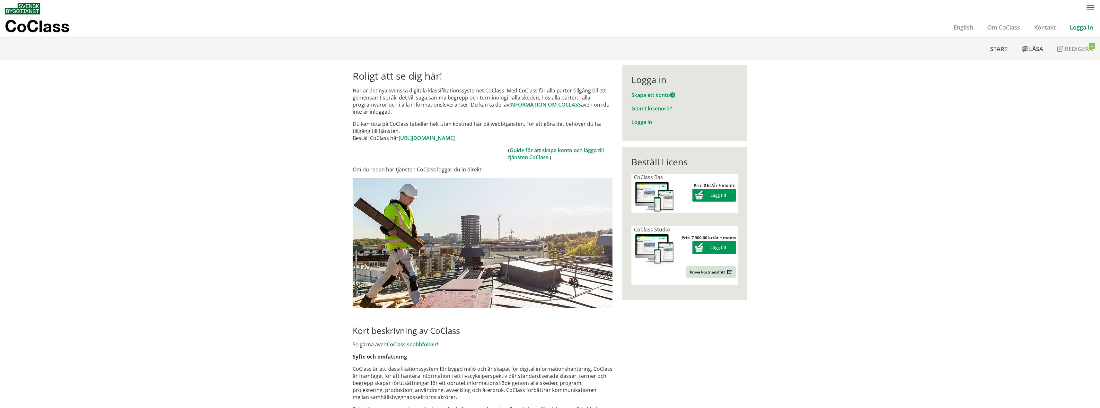 This screenshot has height=408, width=1100. What do you see at coordinates (714, 185) in the screenshot?
I see `strong: Pris: 0 kr/år + moms` at bounding box center [714, 185].